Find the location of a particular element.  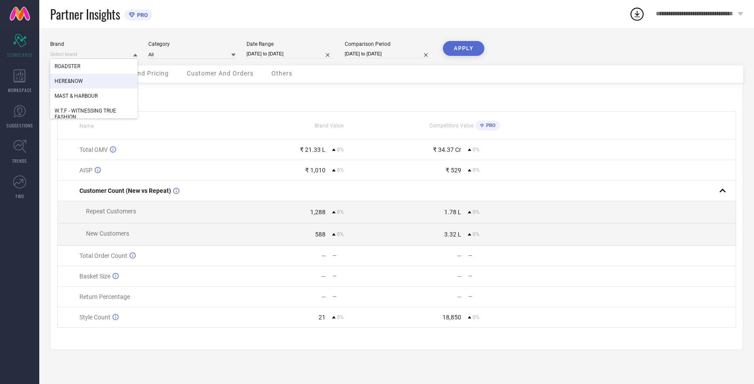

span: WORKSPACE is located at coordinates (20, 90).